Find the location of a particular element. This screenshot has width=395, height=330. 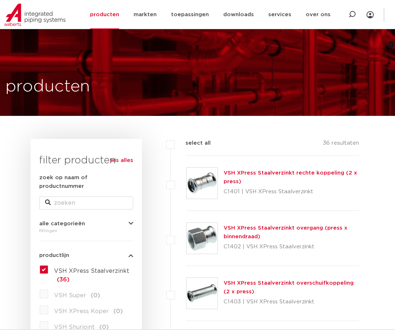

img: Thumbnail for VSH XPress Staalverzinkt overschuifkoppeling (2 x press) is located at coordinates (202, 294).